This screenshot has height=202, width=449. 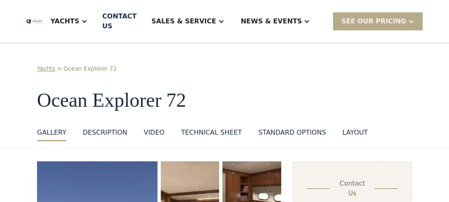 I want to click on a: Ocean Explorer 72, so click(x=90, y=69).